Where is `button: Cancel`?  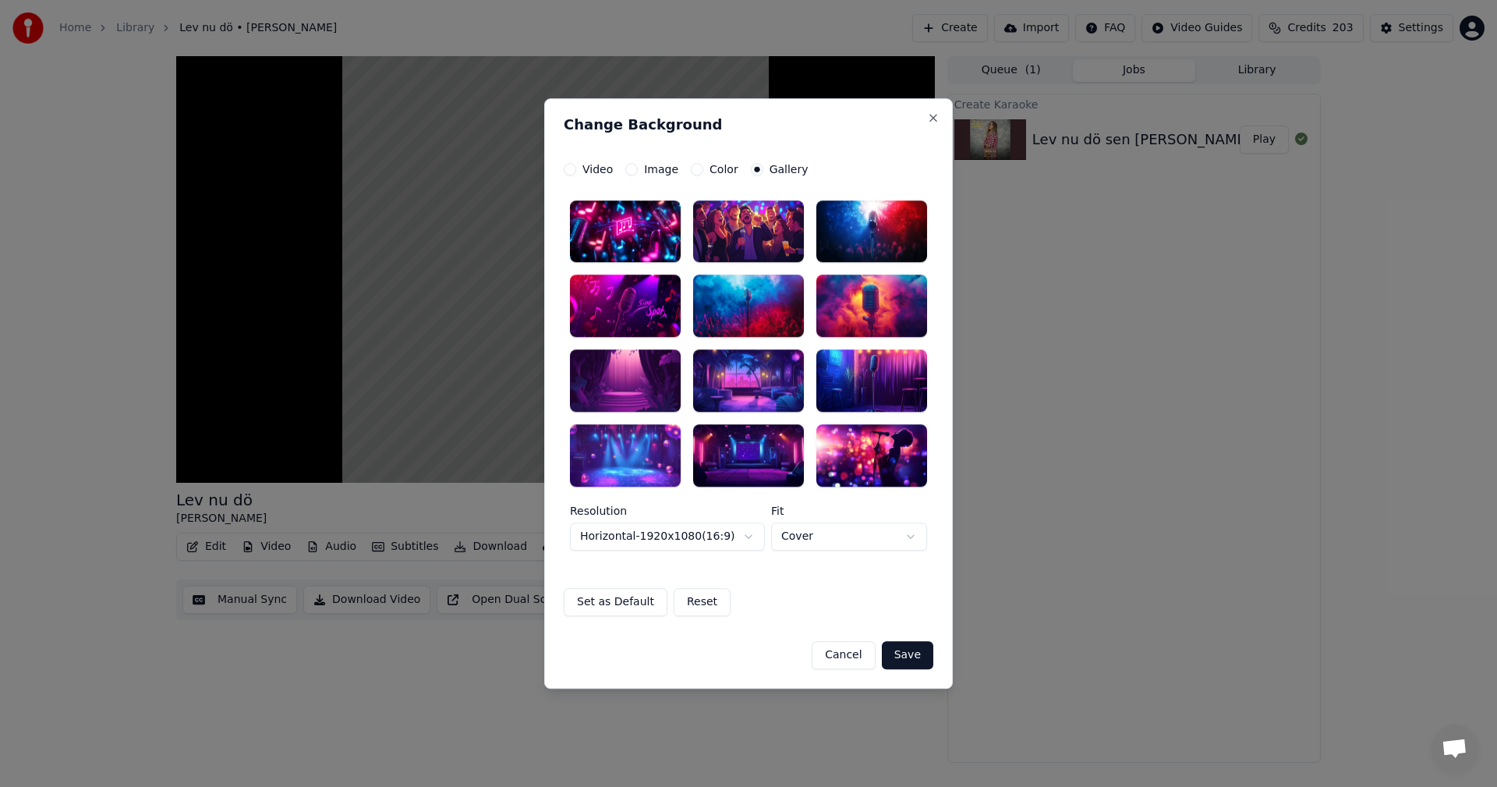 button: Cancel is located at coordinates (843, 655).